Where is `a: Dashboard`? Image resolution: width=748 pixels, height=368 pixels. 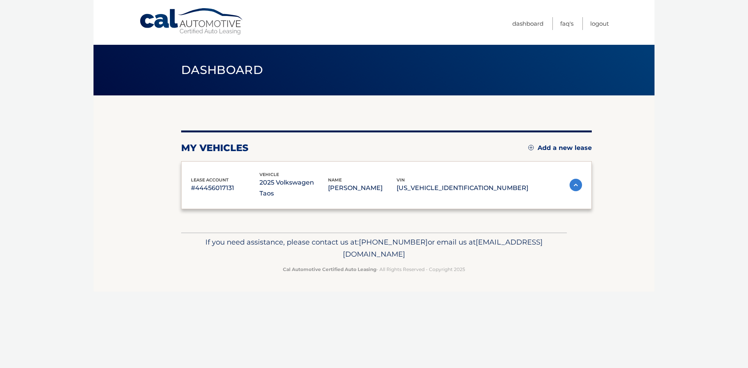 a: Dashboard is located at coordinates (528, 23).